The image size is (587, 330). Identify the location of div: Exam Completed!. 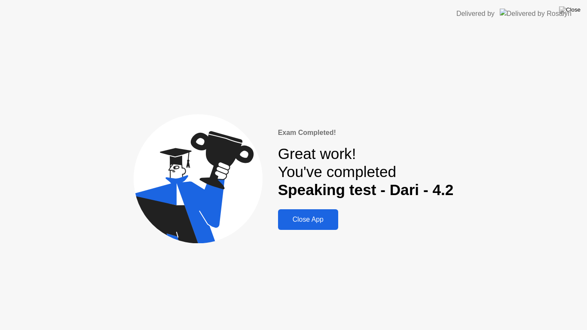
(365, 133).